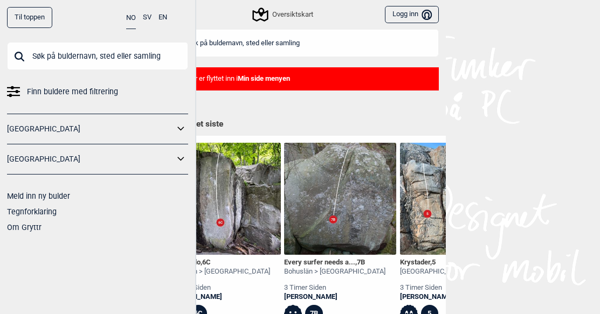  Describe the element at coordinates (225, 199) in the screenshot. I see `img: Papi chulo 210829` at that location.